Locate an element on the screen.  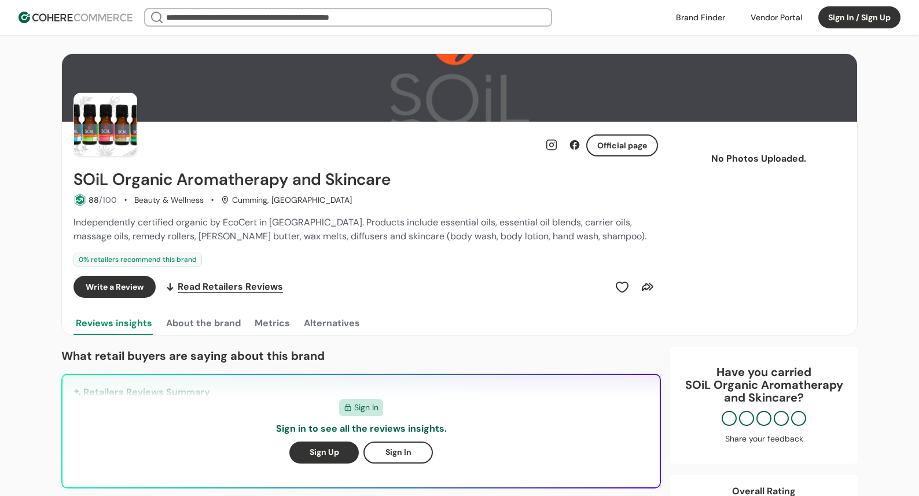
button: Official page is located at coordinates (622, 145).